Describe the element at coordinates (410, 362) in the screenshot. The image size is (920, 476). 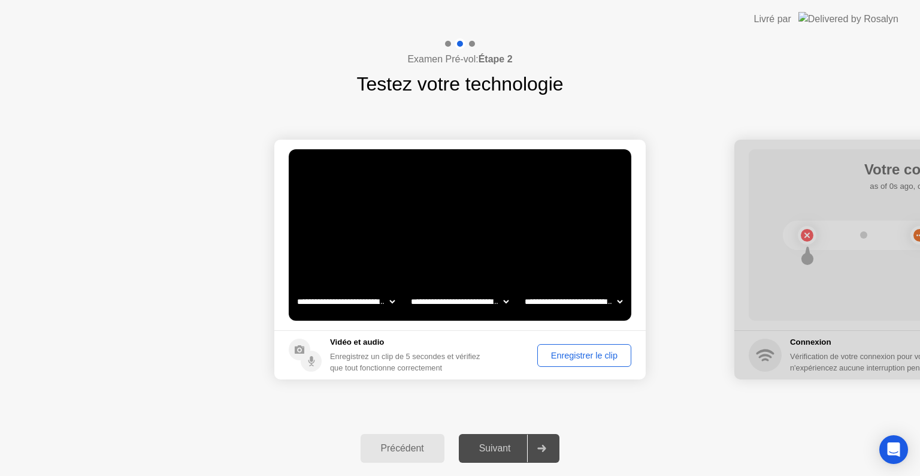
I see `div: Enregistrez un clip de 5 secondes et vérifiez que tout fonctionne correctement` at that location.